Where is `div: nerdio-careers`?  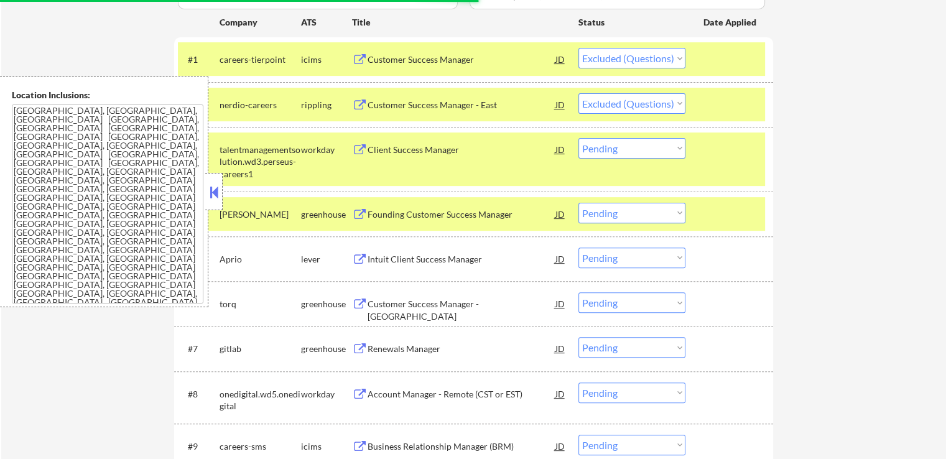 div: nerdio-careers is located at coordinates (260, 105).